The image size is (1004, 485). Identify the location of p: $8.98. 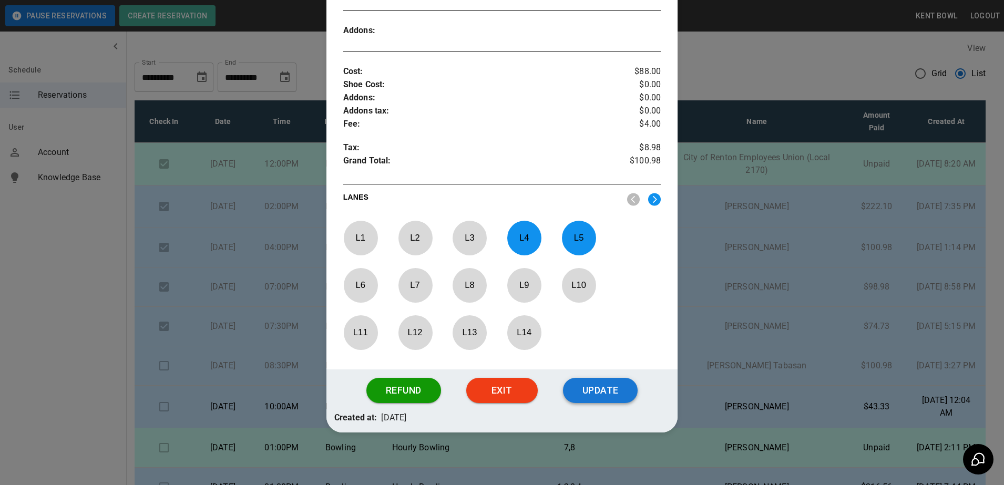
(634, 148).